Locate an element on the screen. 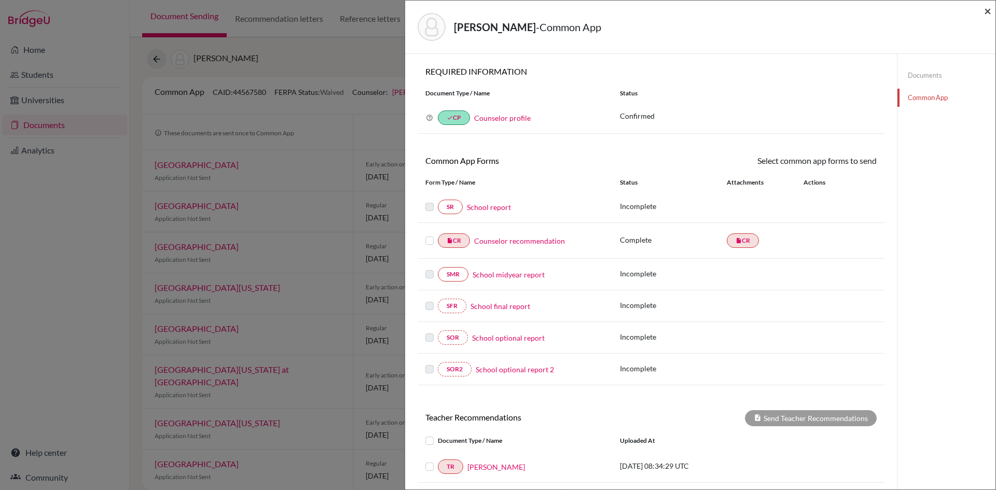  div: Uploaded at is located at coordinates (690, 441).